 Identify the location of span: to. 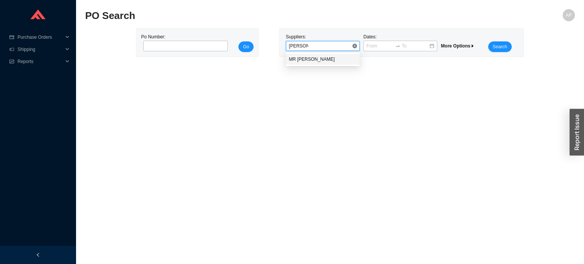
(398, 46).